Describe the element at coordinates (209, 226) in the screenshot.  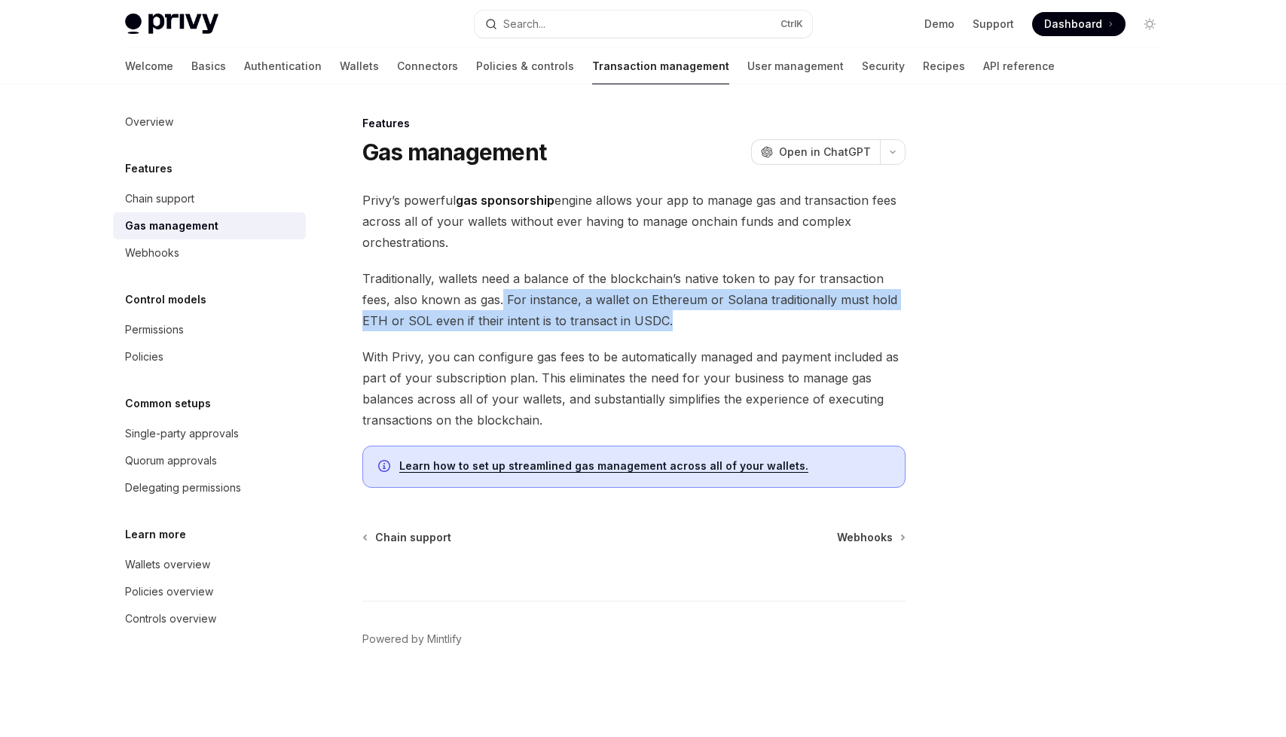
I see `a: Gas management` at that location.